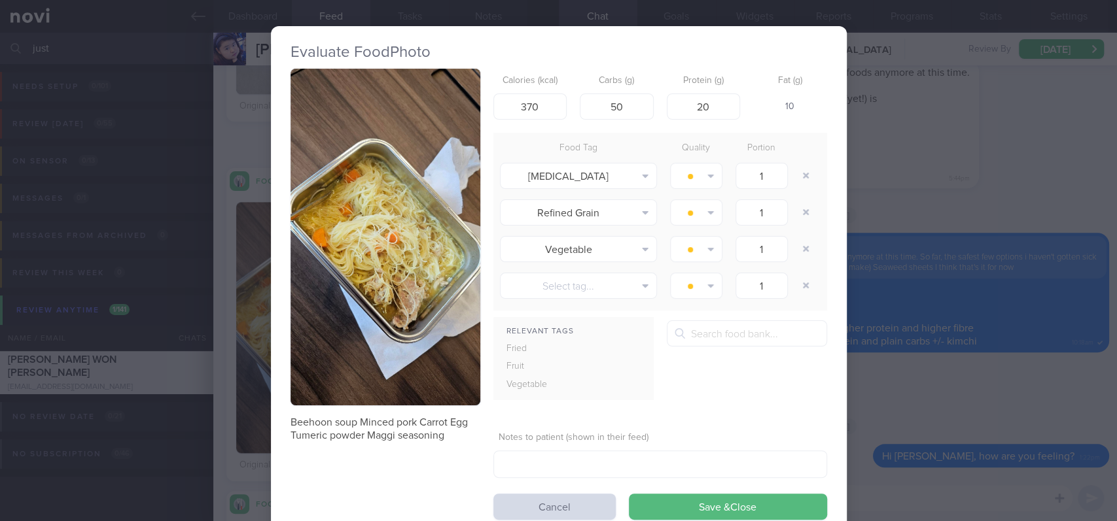 Image resolution: width=1117 pixels, height=521 pixels. What do you see at coordinates (762, 149) in the screenshot?
I see `div: Portion` at bounding box center [762, 149].